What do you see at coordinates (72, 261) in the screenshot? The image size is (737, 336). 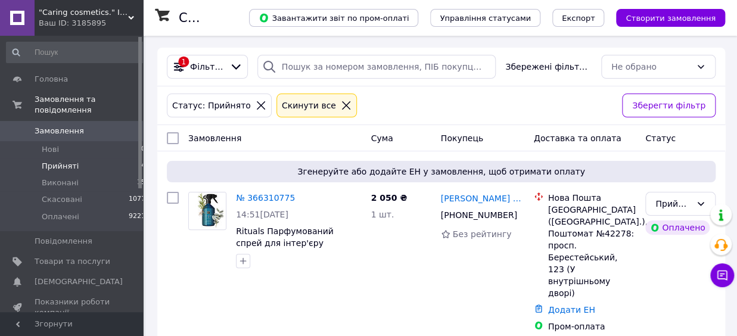 I see `span: Товари та послуги` at bounding box center [72, 261].